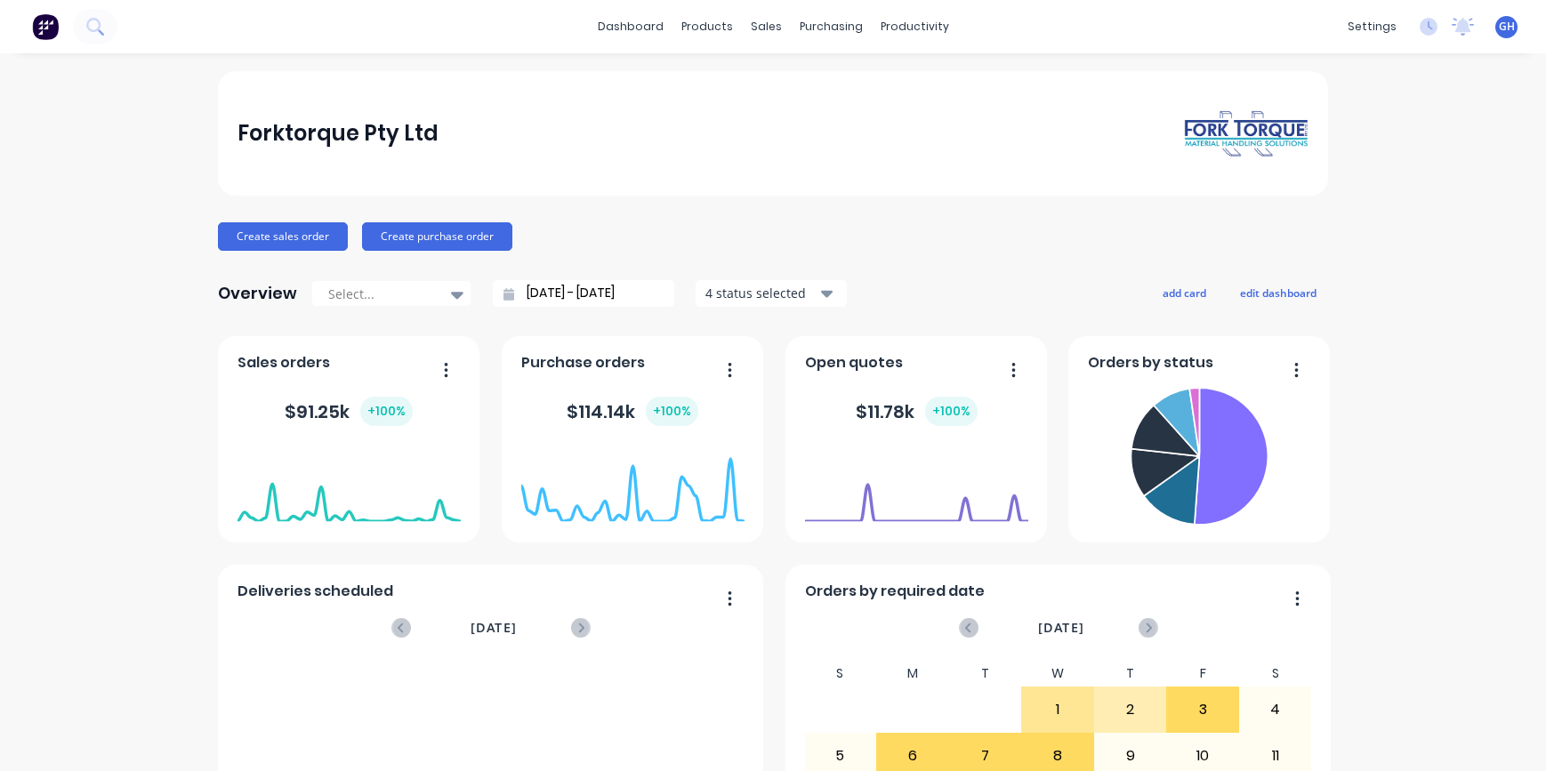  Describe the element at coordinates (45, 27) in the screenshot. I see `img: Factory` at that location.